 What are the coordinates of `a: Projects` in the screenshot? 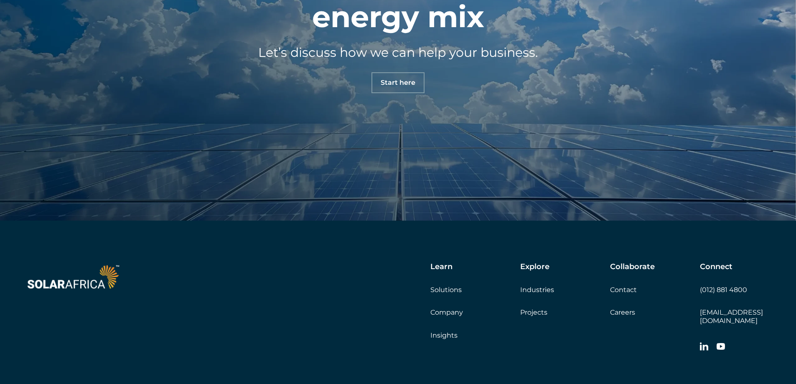 It's located at (533, 312).